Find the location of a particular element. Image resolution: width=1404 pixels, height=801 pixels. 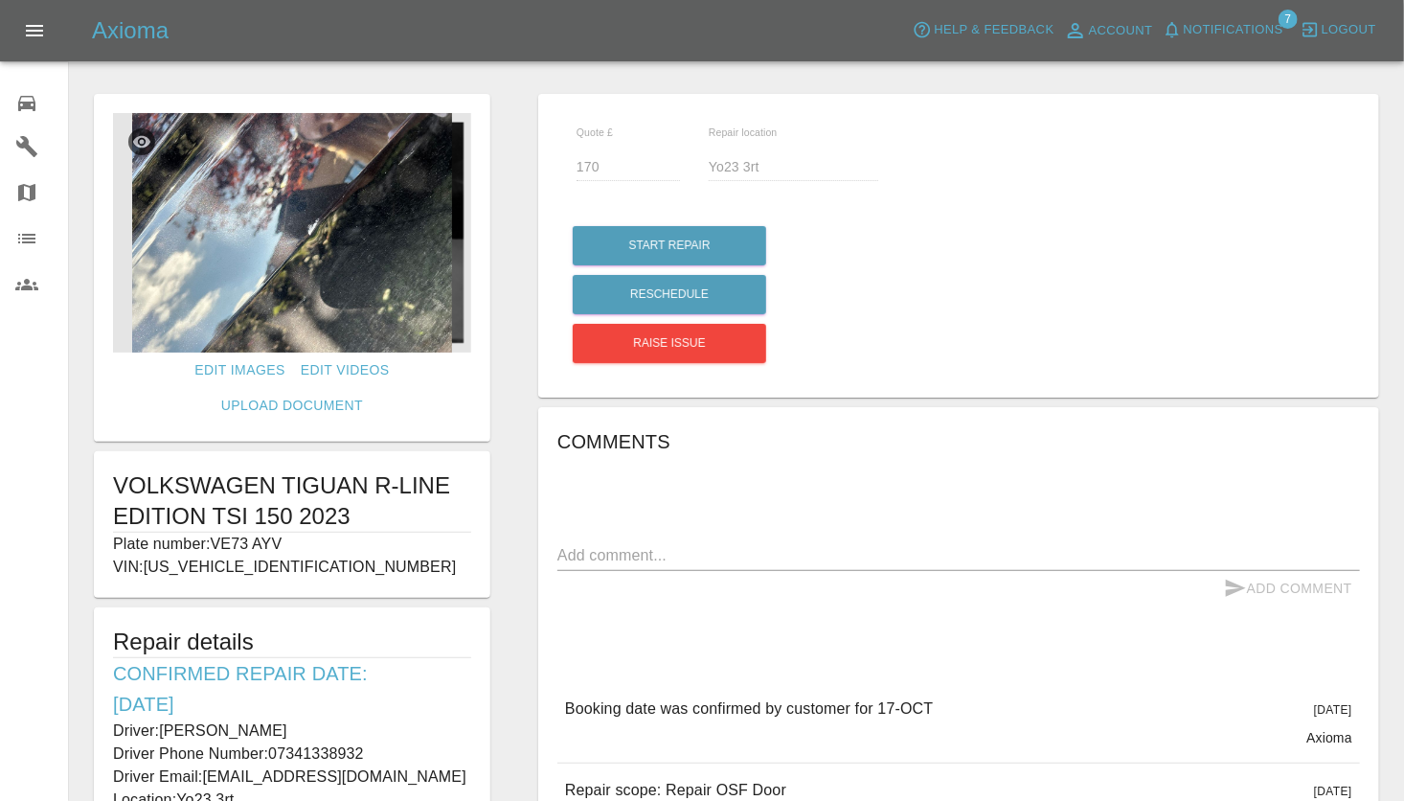

span: Help & Feedback is located at coordinates (993, 30).